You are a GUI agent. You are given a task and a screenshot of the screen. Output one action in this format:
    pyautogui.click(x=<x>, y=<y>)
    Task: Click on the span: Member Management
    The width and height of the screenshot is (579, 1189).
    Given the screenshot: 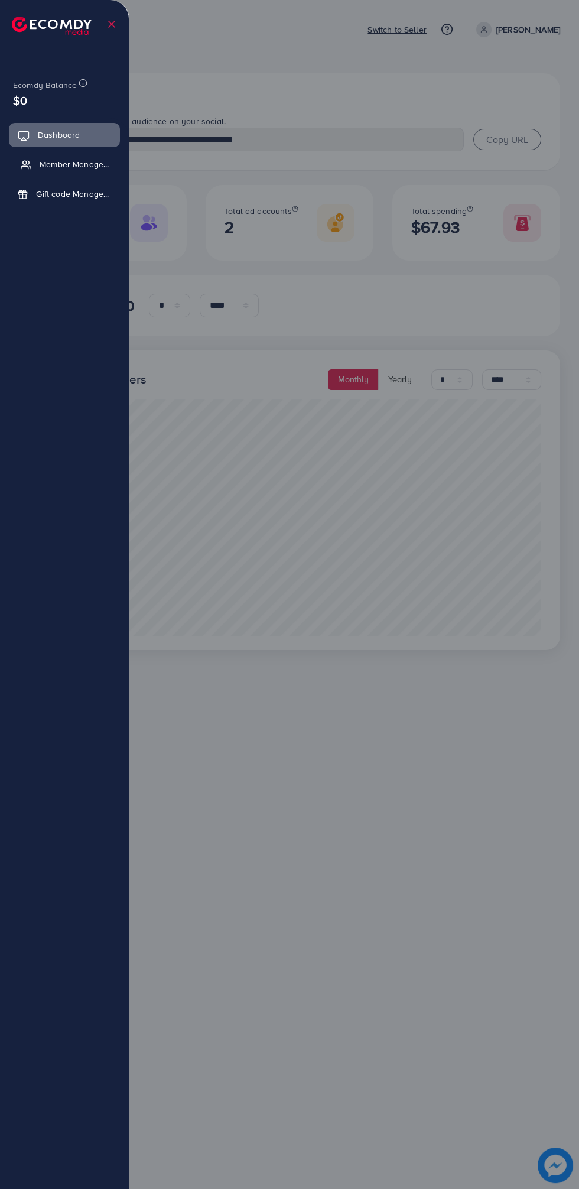 What is the action you would take?
    pyautogui.click(x=77, y=164)
    